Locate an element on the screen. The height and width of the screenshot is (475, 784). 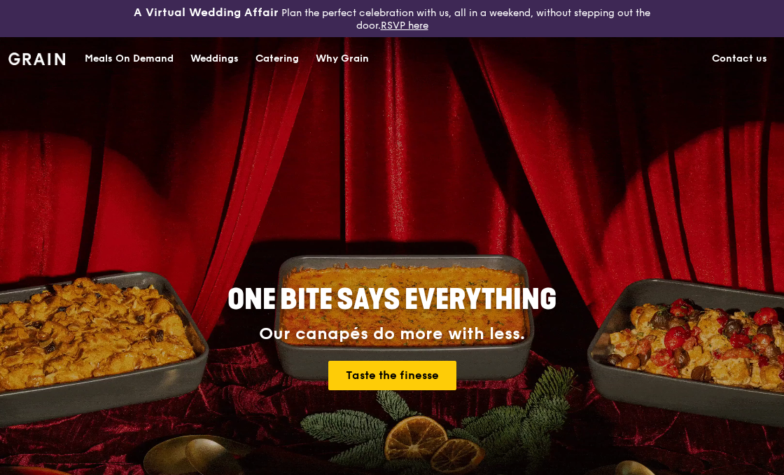
span: ONE BITE SAYS EVERYTHING is located at coordinates (392, 300).